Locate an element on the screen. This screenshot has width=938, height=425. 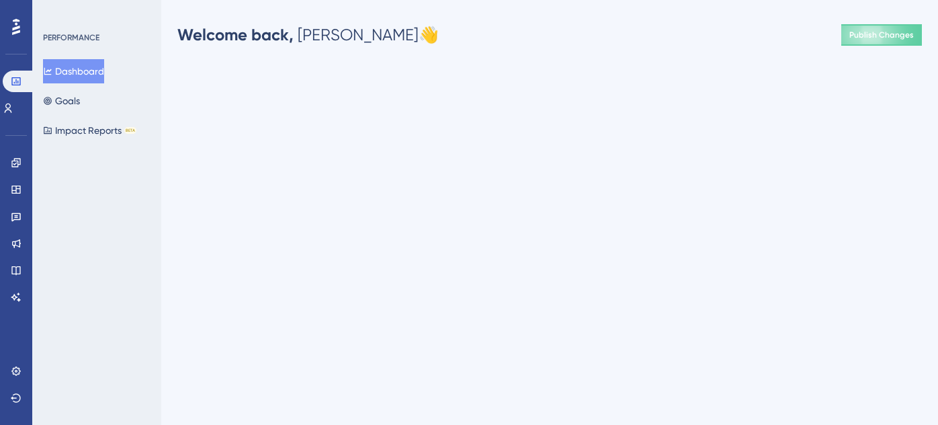
div: BETA is located at coordinates (130, 130).